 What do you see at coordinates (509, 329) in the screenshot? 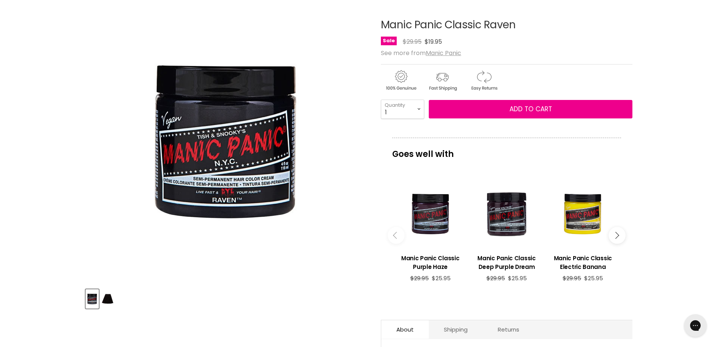
I see `a: Returns` at bounding box center [509, 329].